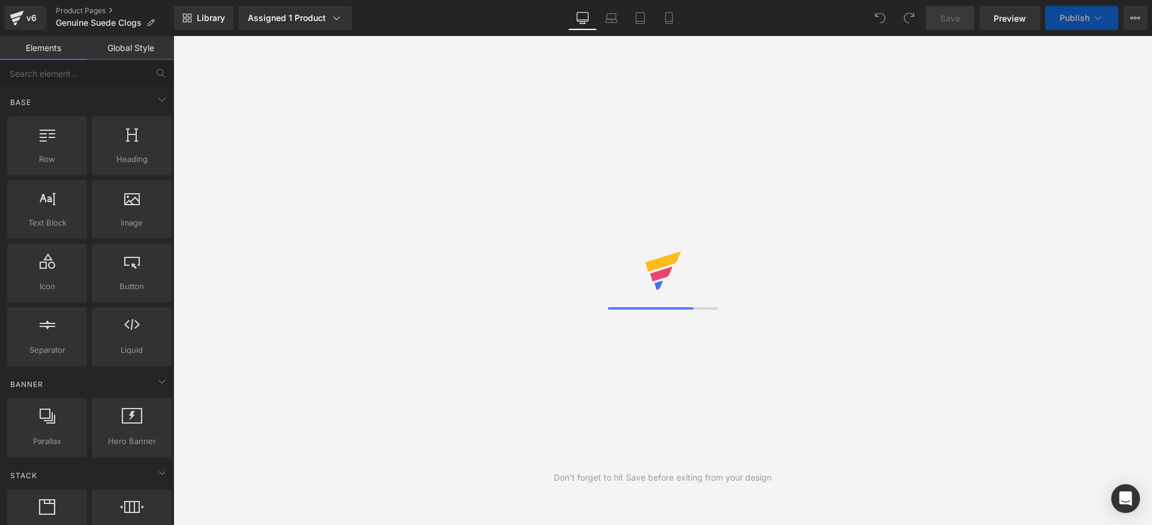 This screenshot has height=525, width=1152. Describe the element at coordinates (1075, 18) in the screenshot. I see `span: Publish` at that location.